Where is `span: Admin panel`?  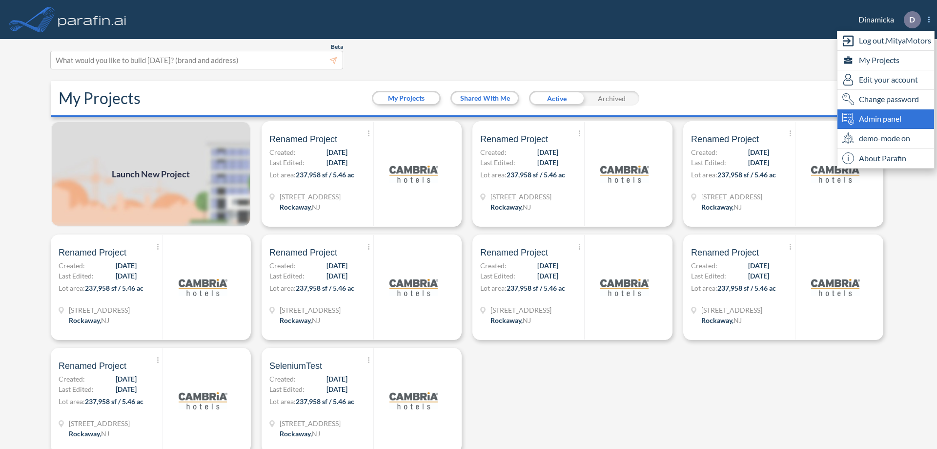 span: Admin panel is located at coordinates (880, 119).